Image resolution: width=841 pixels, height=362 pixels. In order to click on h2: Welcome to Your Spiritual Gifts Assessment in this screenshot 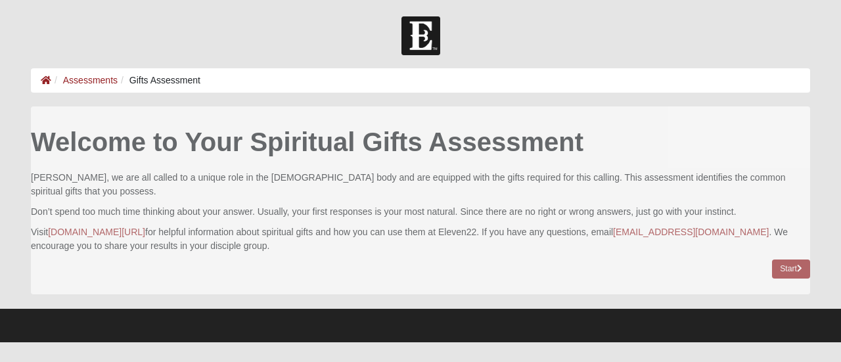, I will do `click(421, 142)`.